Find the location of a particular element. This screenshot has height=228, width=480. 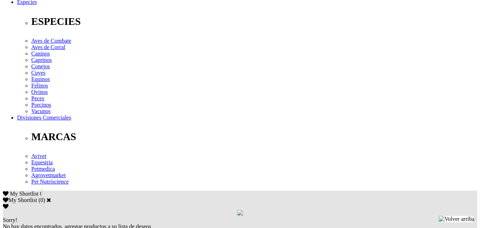

a: Conejos is located at coordinates (41, 66).